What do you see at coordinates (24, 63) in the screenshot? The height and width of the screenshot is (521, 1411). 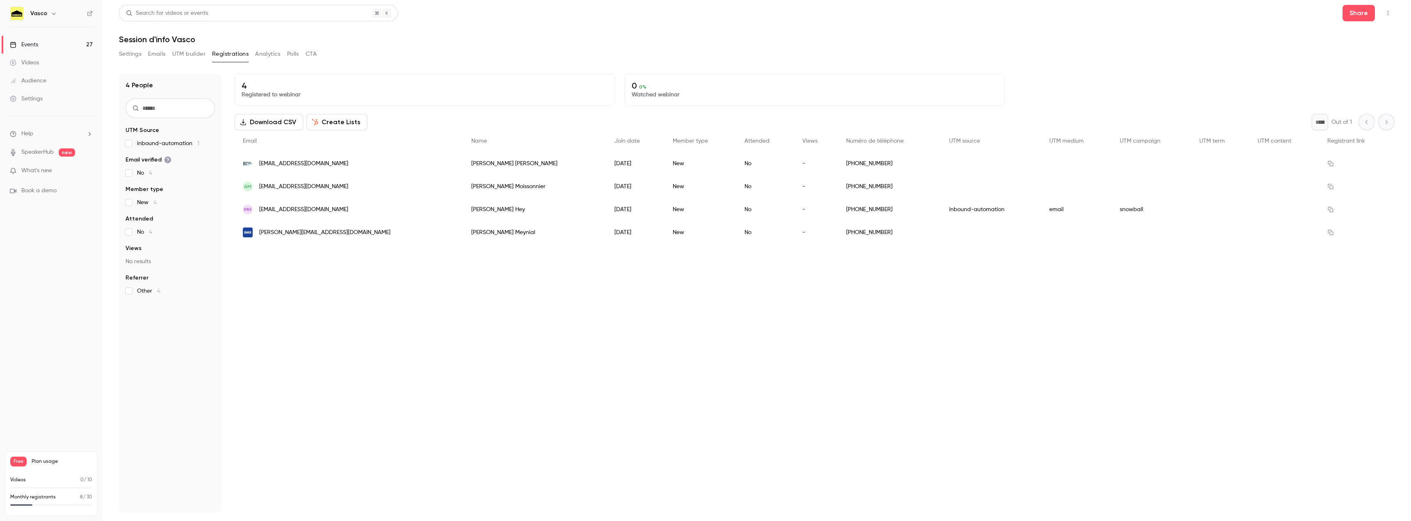 I see `div: Videos` at bounding box center [24, 63].